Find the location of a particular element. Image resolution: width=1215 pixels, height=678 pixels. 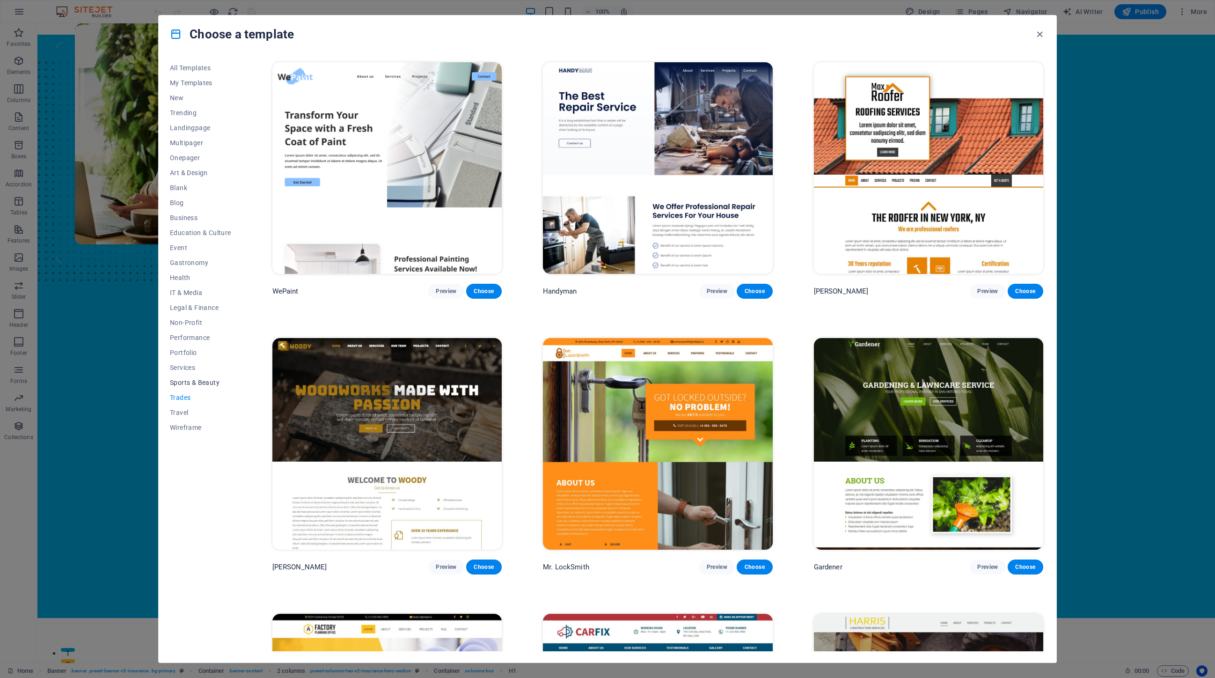

button: Event is located at coordinates (200, 248).